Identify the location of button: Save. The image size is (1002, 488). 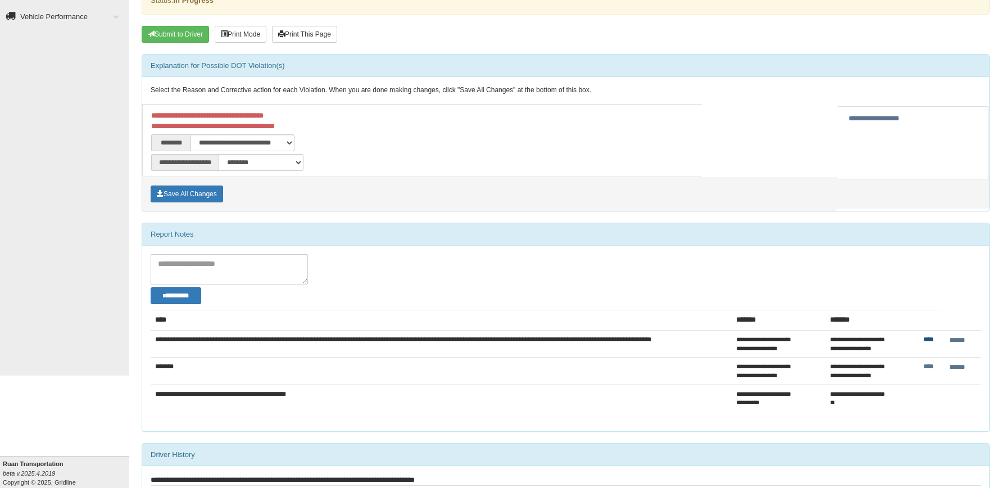
(187, 194).